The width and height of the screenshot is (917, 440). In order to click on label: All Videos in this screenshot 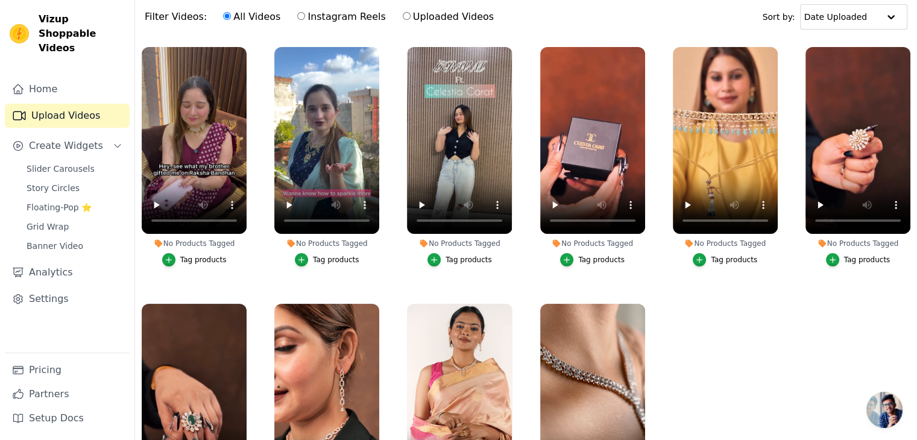, I will do `click(251, 17)`.